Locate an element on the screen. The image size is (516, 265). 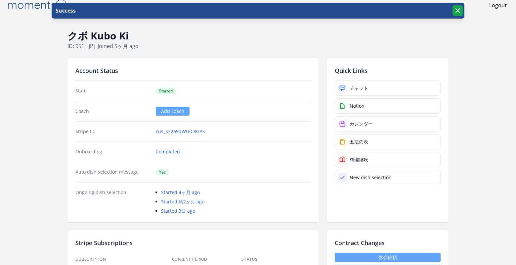
div: 料理経験 is located at coordinates (359, 159).